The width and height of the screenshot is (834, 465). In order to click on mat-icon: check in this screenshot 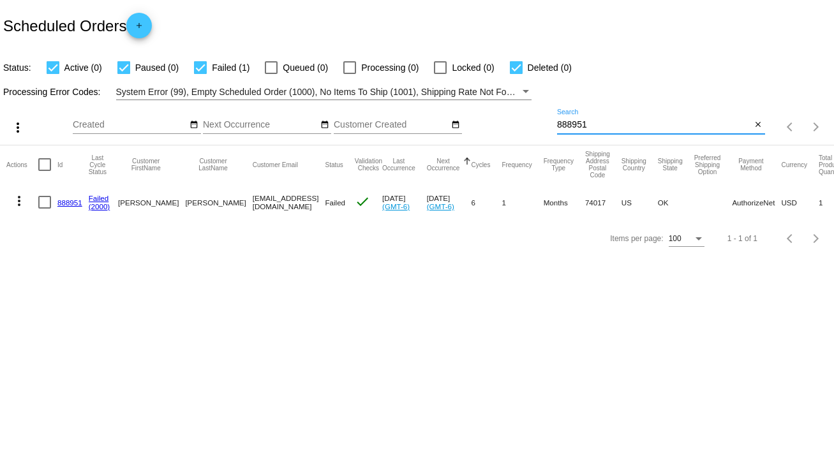, I will do `click(363, 202)`.